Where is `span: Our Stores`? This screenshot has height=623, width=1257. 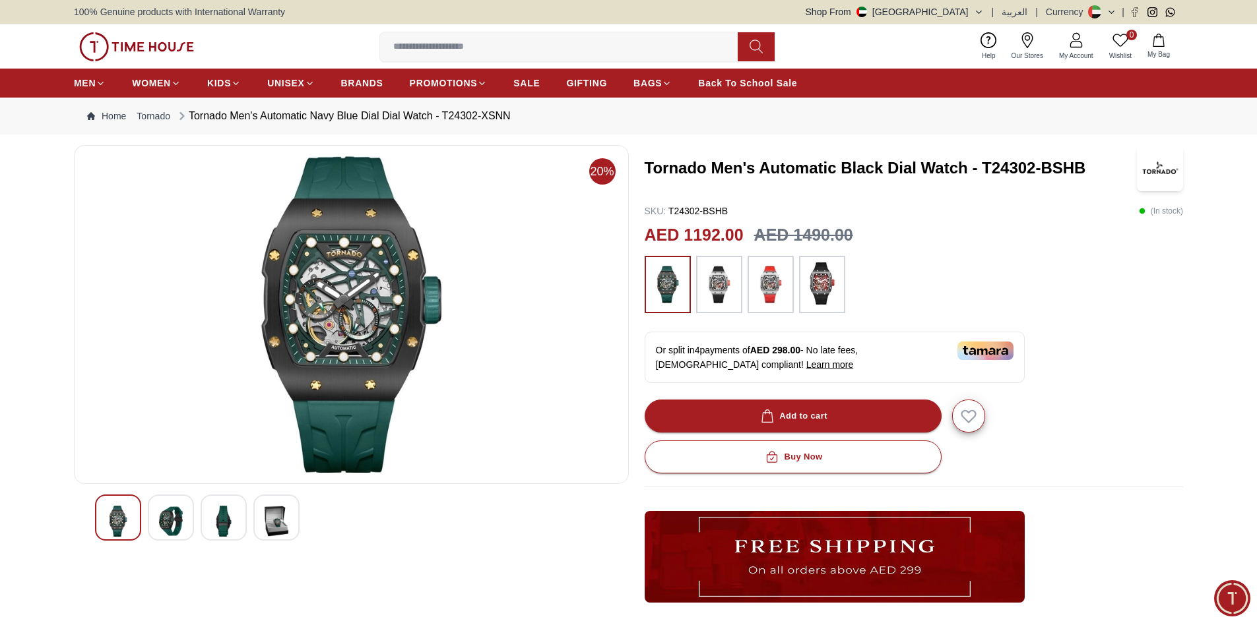
span: Our Stores is located at coordinates (1027, 55).